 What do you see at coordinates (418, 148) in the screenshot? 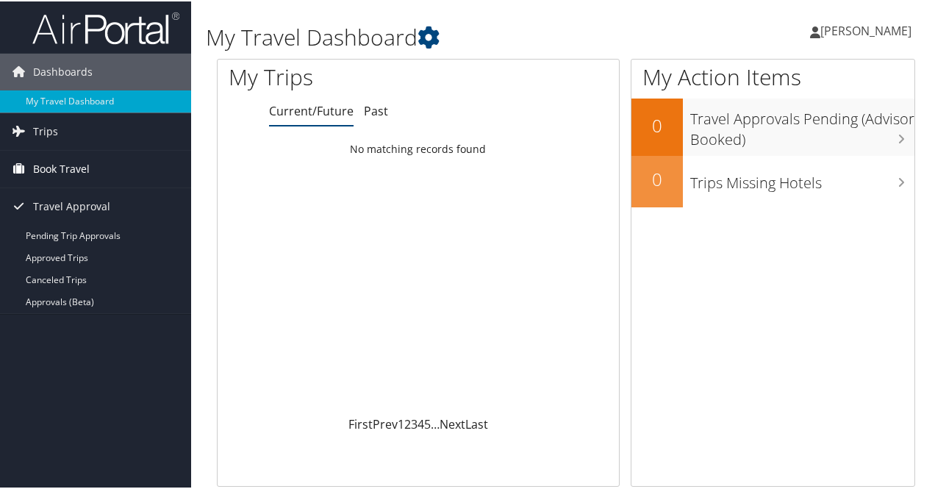
I see `td: No matching records found` at bounding box center [418, 148].